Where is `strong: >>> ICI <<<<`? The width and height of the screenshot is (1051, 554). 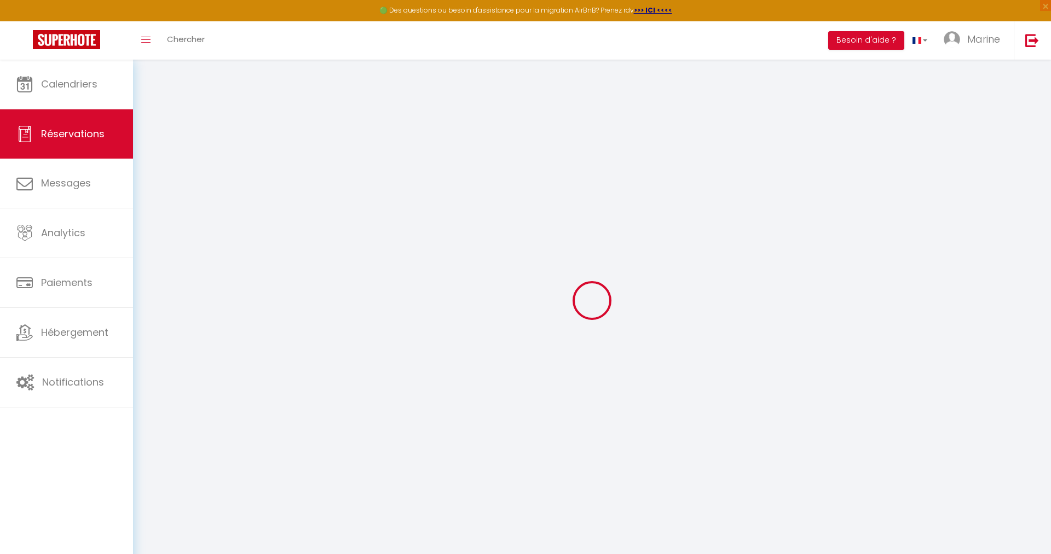
strong: >>> ICI <<<< is located at coordinates (653, 10).